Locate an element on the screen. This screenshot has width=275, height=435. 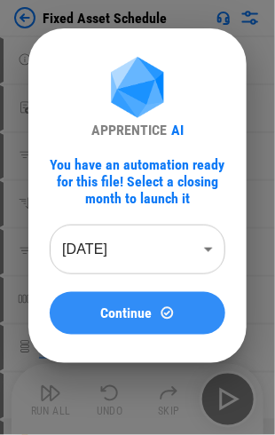
span: Continue is located at coordinates (127, 313).